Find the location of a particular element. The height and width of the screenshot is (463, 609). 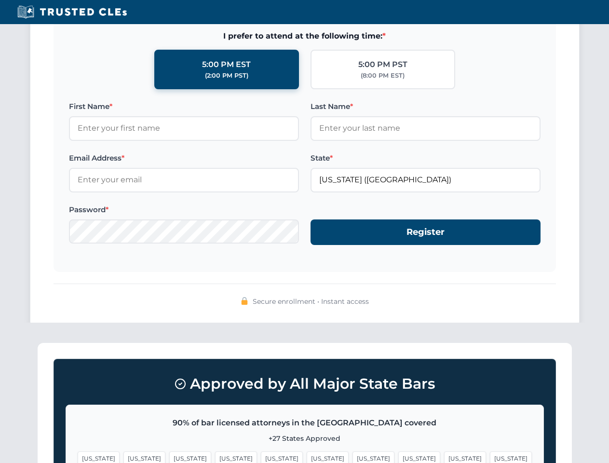

label: First Name is located at coordinates (184, 107).